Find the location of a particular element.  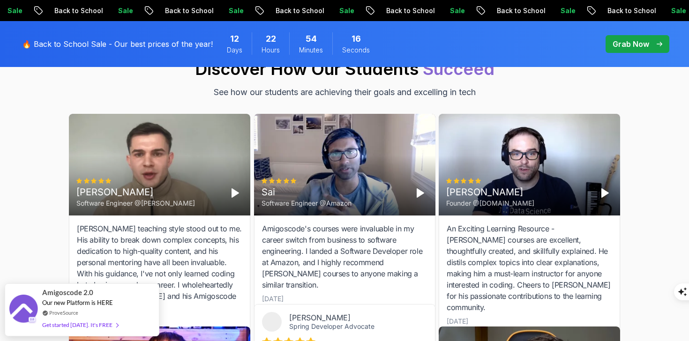

span: Our new Platform is HERE is located at coordinates (77, 303).